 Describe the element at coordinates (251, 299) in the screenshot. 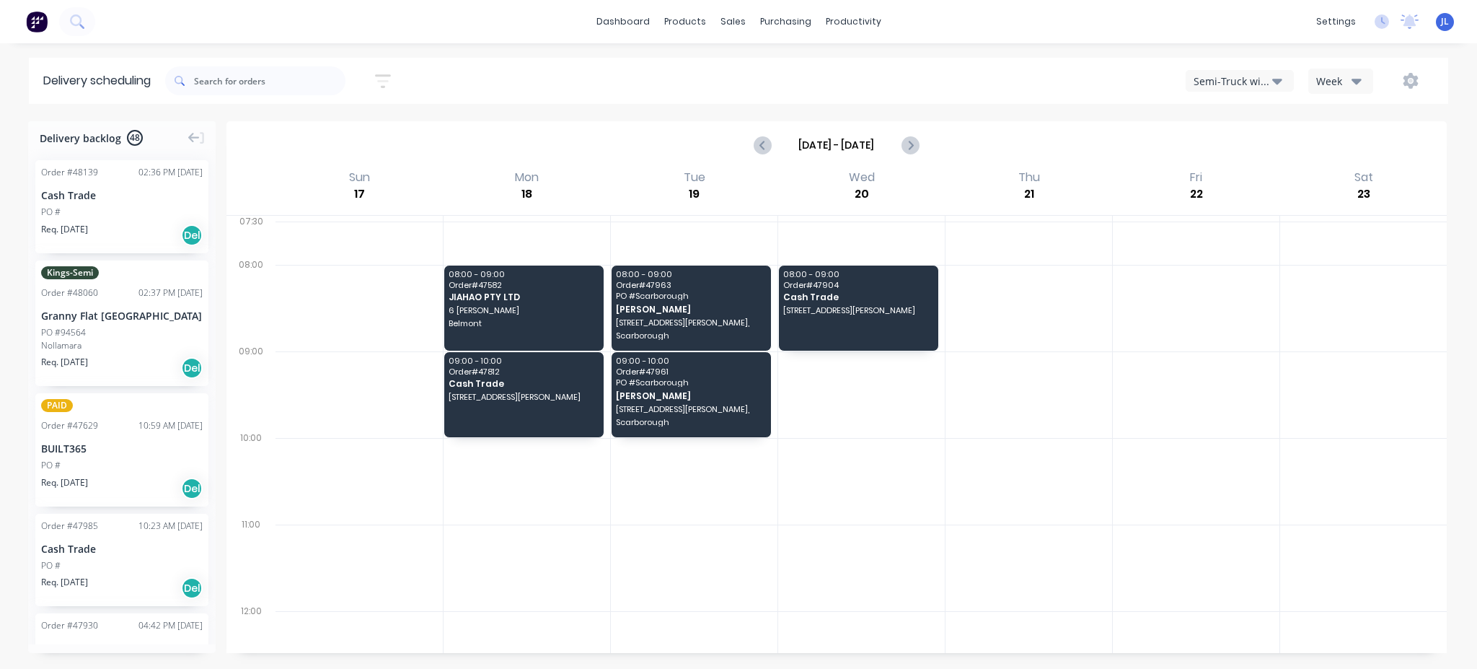

I see `div: 08:00` at that location.